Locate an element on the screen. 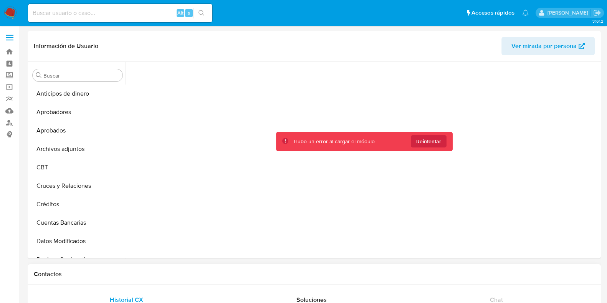  button: Cruces y Relaciones is located at coordinates (78, 186).